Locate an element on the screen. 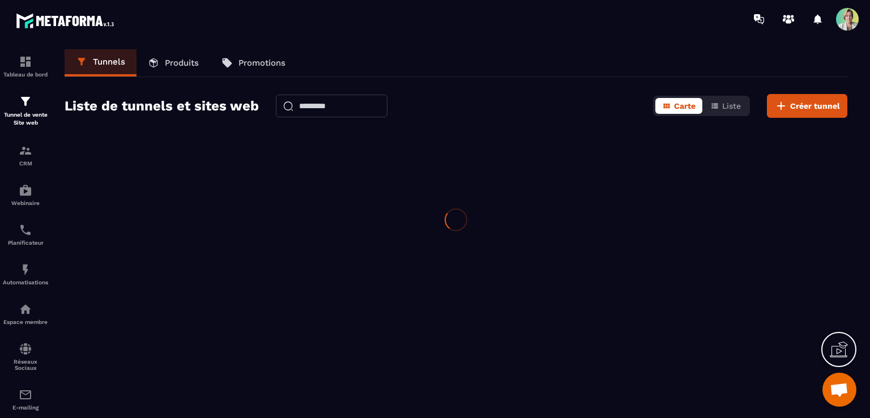  p: Tunnel de vente Site web is located at coordinates (25, 119).